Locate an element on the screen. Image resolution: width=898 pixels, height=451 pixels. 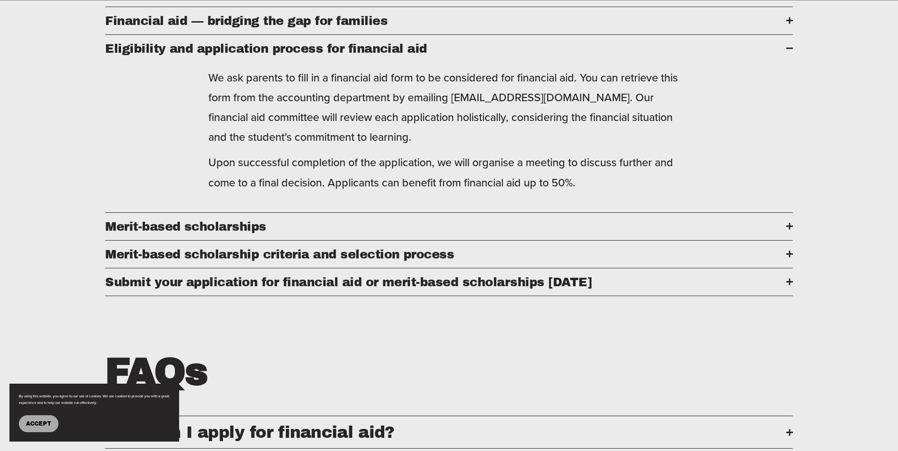
button: How can I apply for financial aid? is located at coordinates (449, 433).